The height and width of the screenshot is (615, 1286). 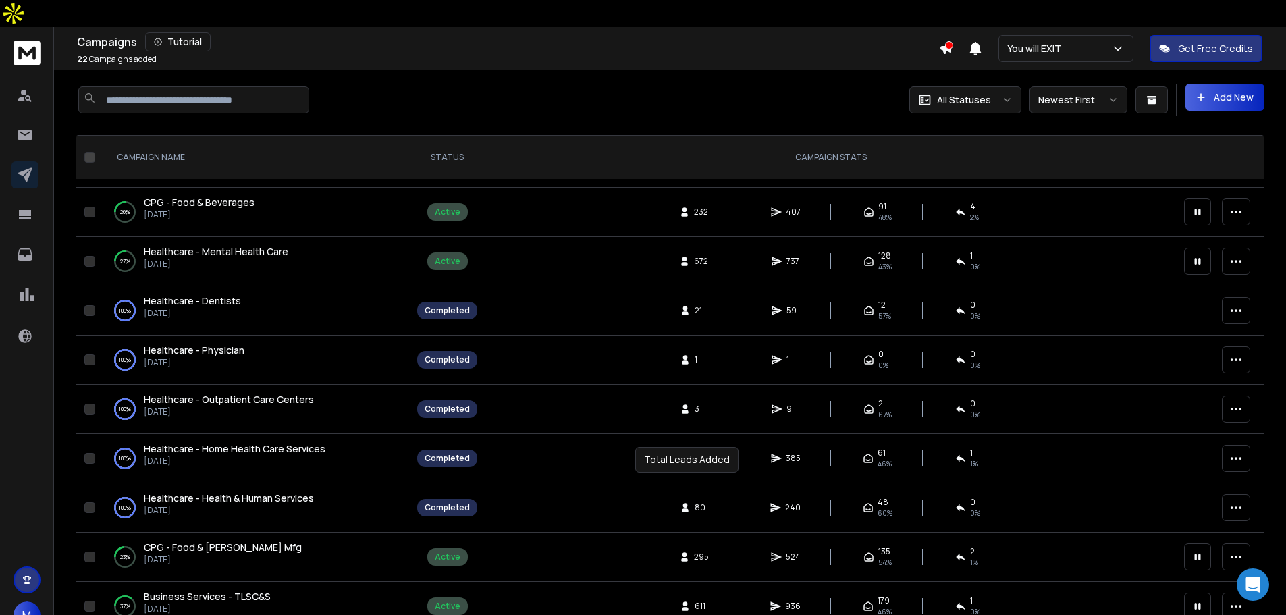 What do you see at coordinates (216, 252) in the screenshot?
I see `a: Healthcare - Mental Health Care` at bounding box center [216, 252].